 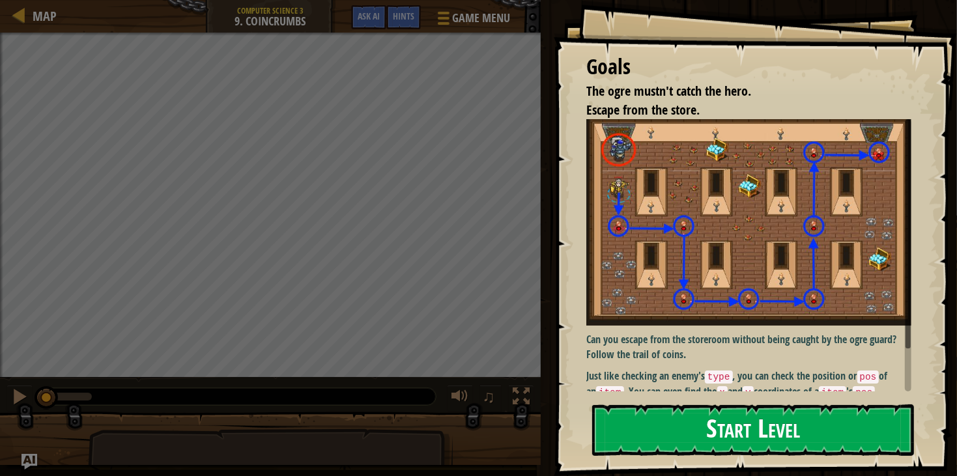 What do you see at coordinates (739, 91) in the screenshot?
I see `li: The ogre mustn't catch the hero.` at bounding box center [739, 91].